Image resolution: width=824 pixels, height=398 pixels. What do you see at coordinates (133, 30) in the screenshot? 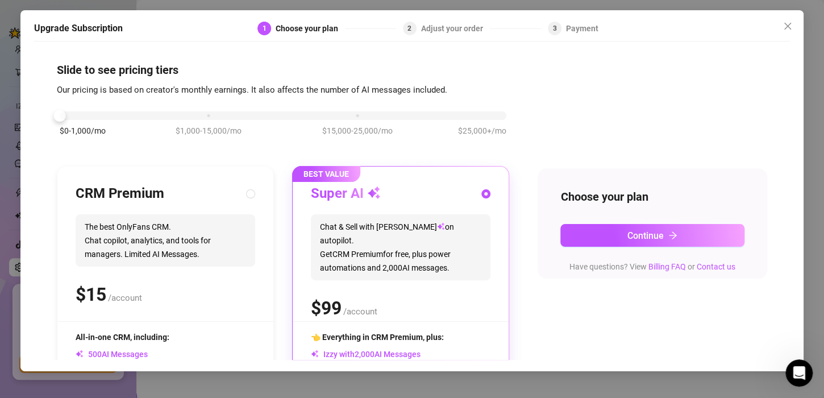
I see `img: Profile image for Yoni` at bounding box center [133, 30].